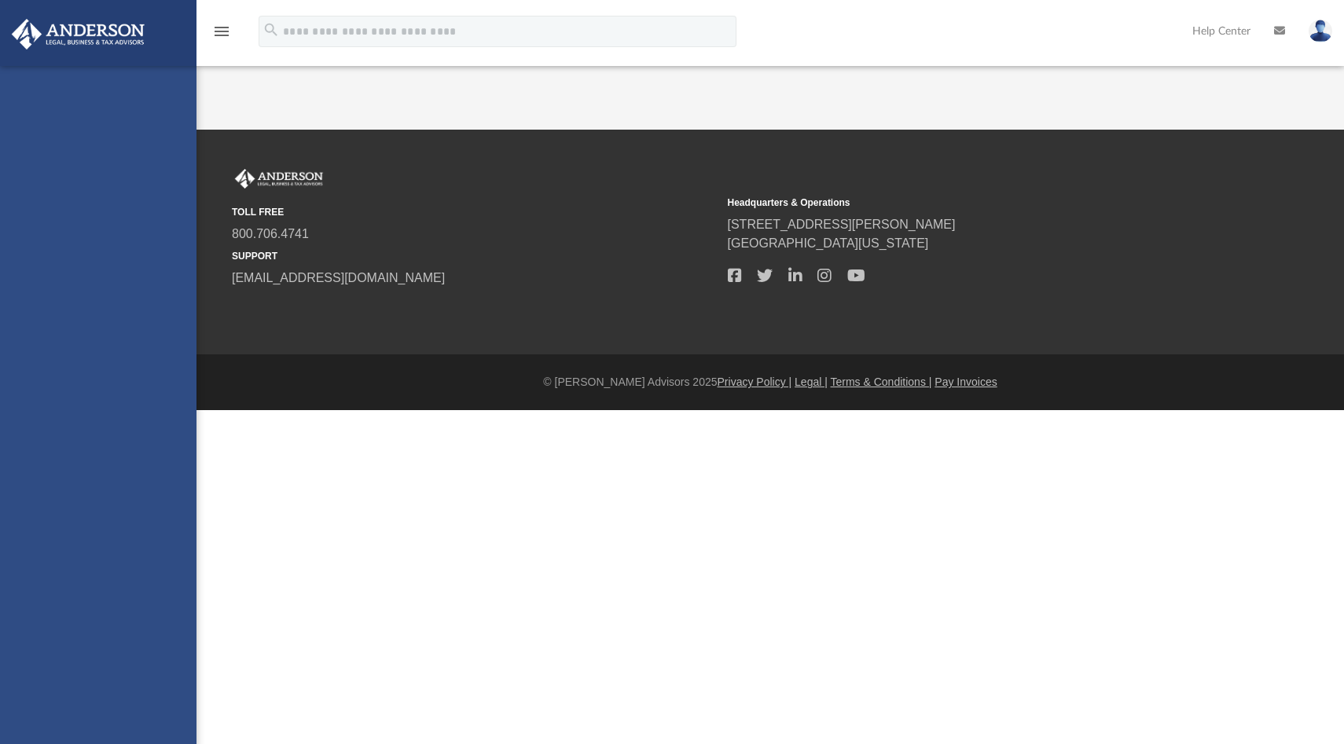 This screenshot has height=744, width=1344. What do you see at coordinates (271, 30) in the screenshot?
I see `i: search` at bounding box center [271, 30].